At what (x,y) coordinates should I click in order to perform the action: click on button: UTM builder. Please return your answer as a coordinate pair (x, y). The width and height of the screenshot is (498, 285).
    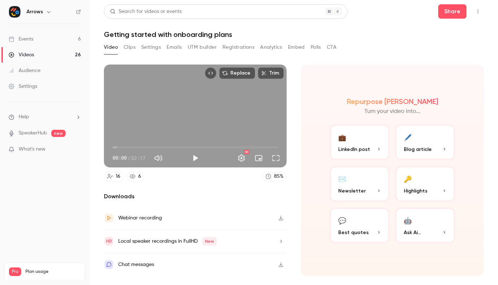
    Looking at the image, I should click on (202, 47).